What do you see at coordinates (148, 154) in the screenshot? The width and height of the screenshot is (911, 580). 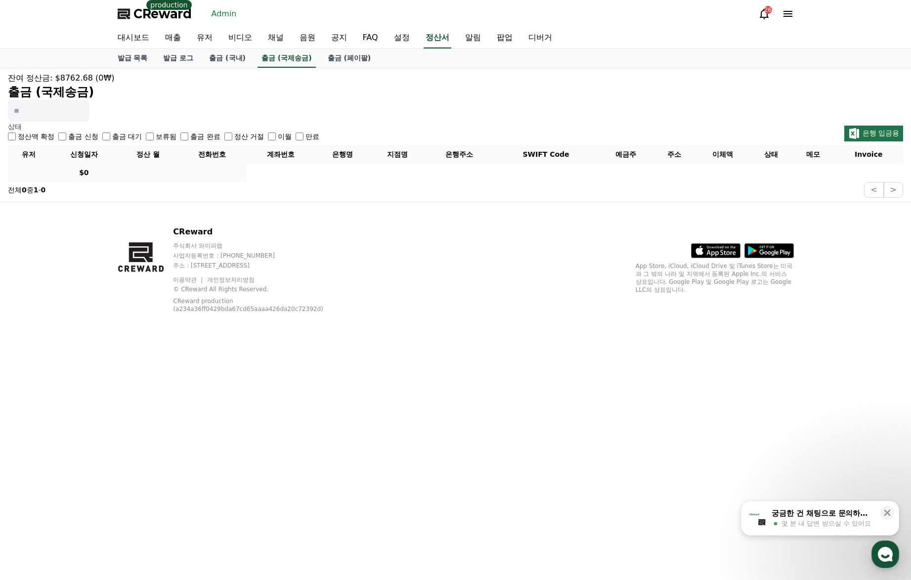 I see `th: 정산 월` at bounding box center [148, 154].